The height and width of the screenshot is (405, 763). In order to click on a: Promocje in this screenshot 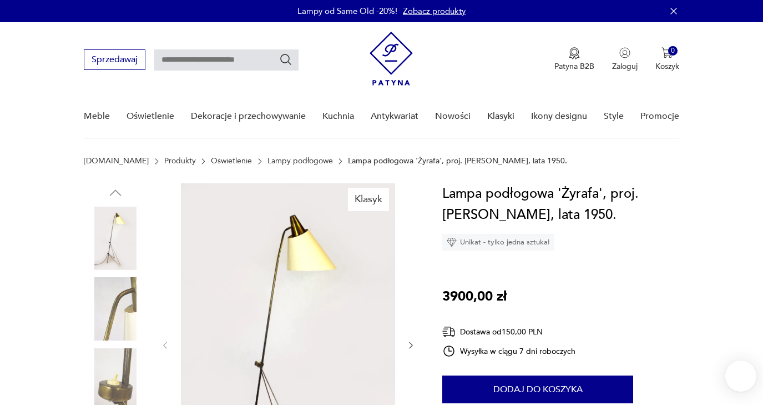, I will do `click(660, 116)`.